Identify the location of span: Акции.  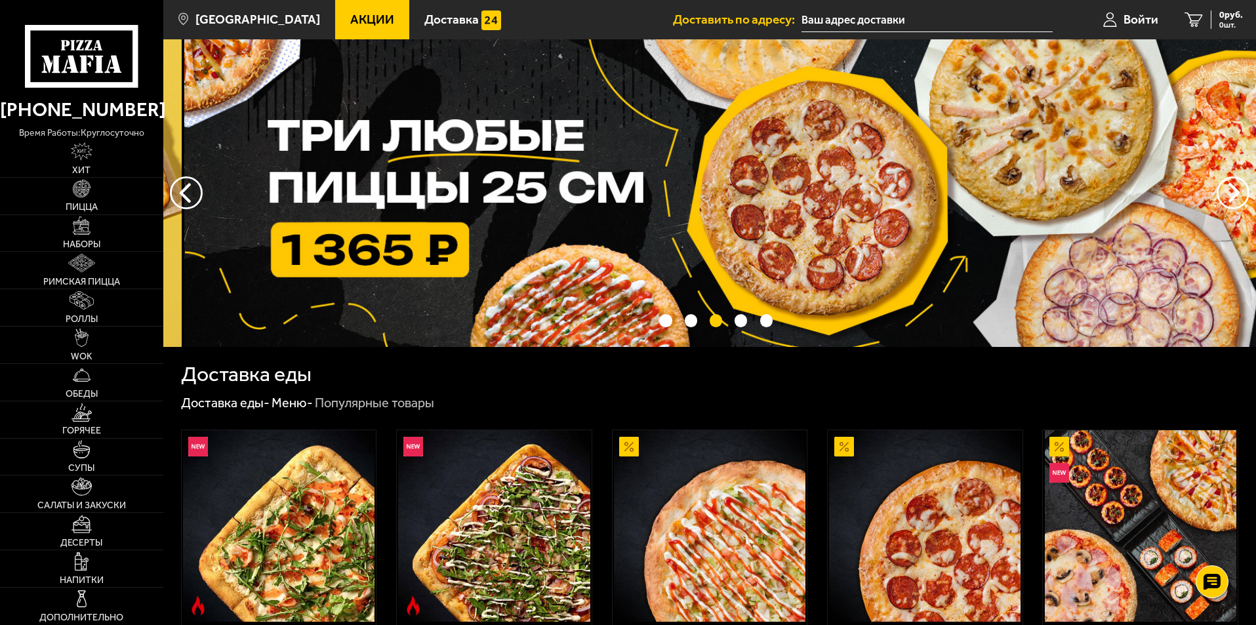
(372, 19).